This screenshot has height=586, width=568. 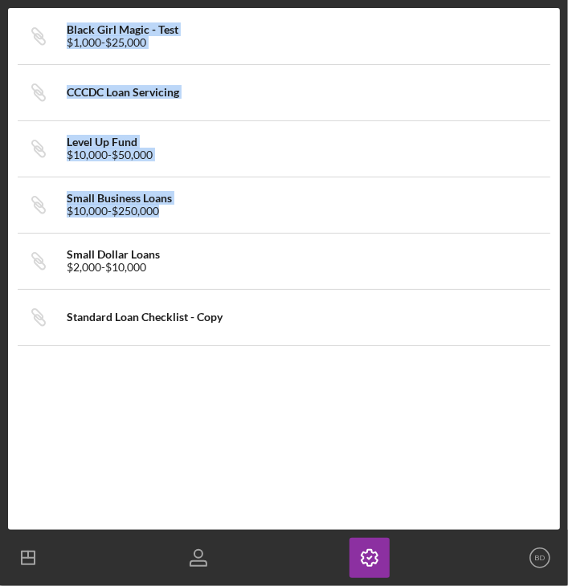 I want to click on div: CCCDC Loan Servicing, so click(x=123, y=92).